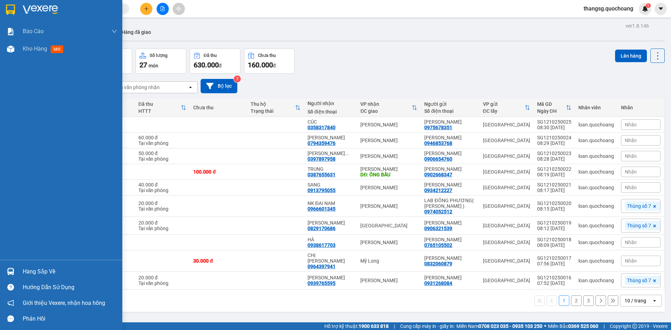  Describe the element at coordinates (637, 26) in the screenshot. I see `div: ver 1.8.146` at that location.